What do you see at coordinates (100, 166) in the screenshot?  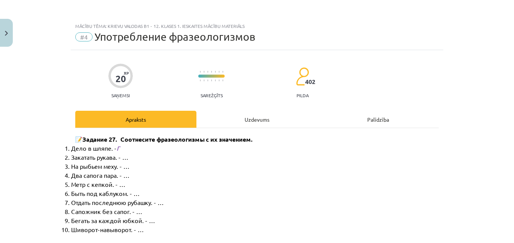 I see `span: На рыбьем меху. - …` at bounding box center [100, 166].